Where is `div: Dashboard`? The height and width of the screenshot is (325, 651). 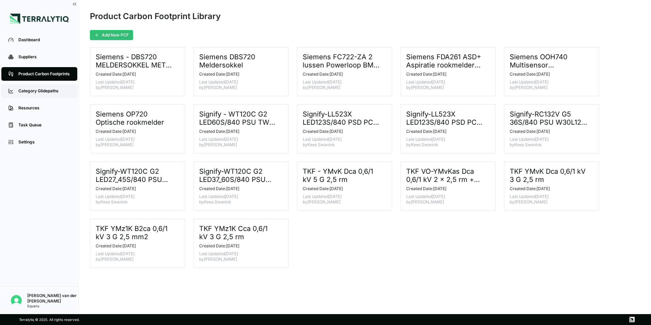
div: Dashboard is located at coordinates (44, 40).